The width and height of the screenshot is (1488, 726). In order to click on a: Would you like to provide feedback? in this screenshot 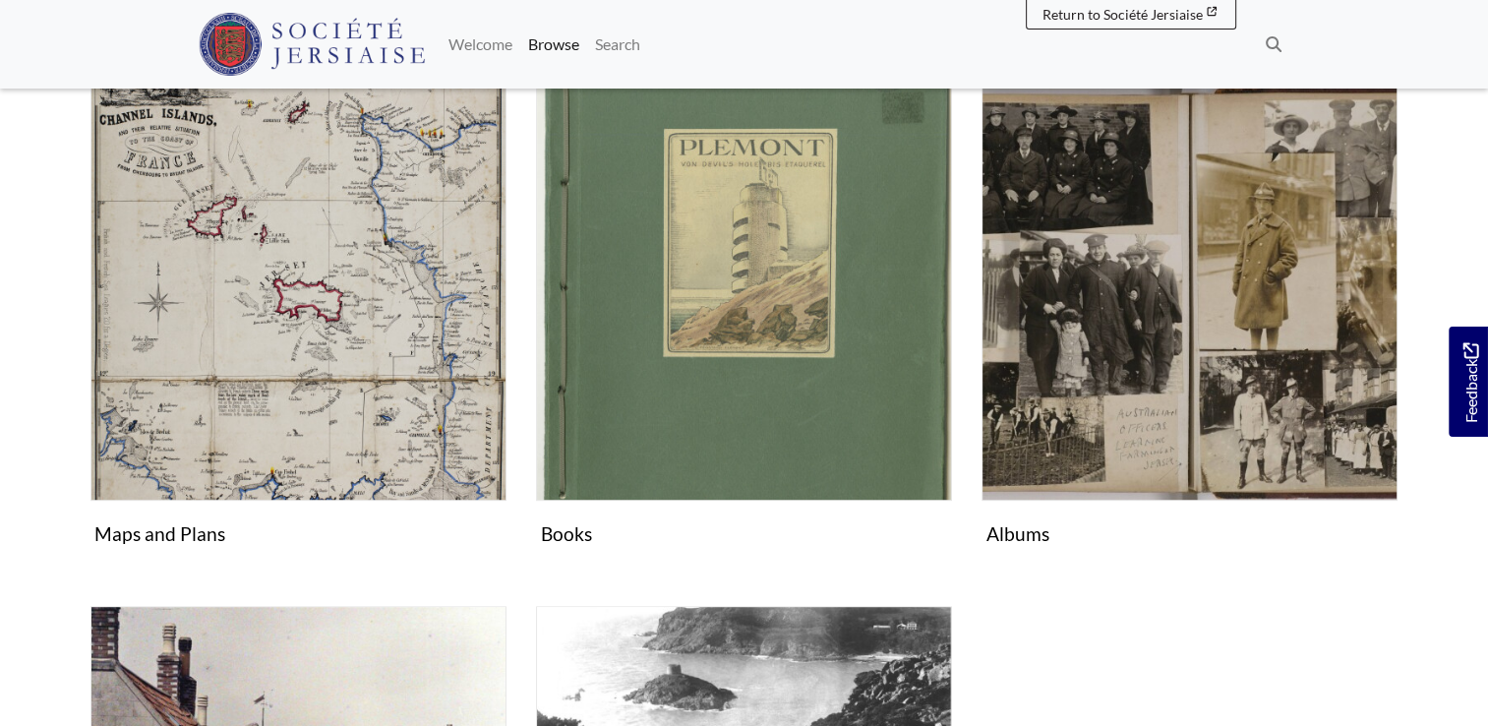, I will do `click(1468, 381)`.